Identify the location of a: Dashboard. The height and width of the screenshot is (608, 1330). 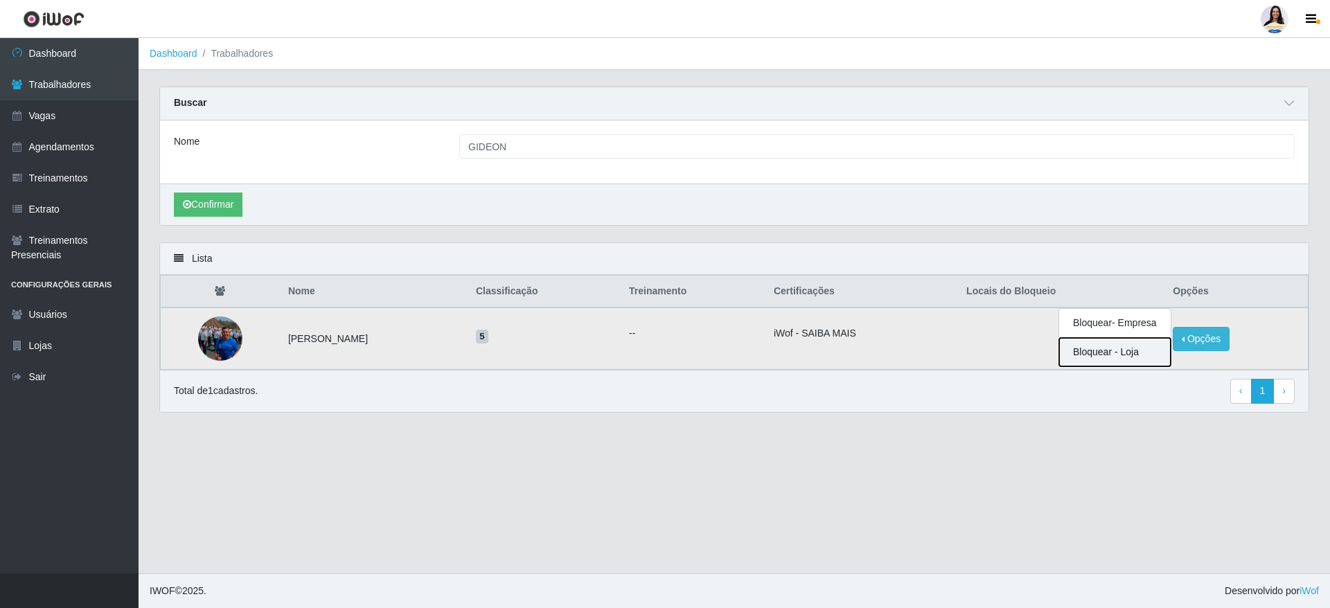
(173, 53).